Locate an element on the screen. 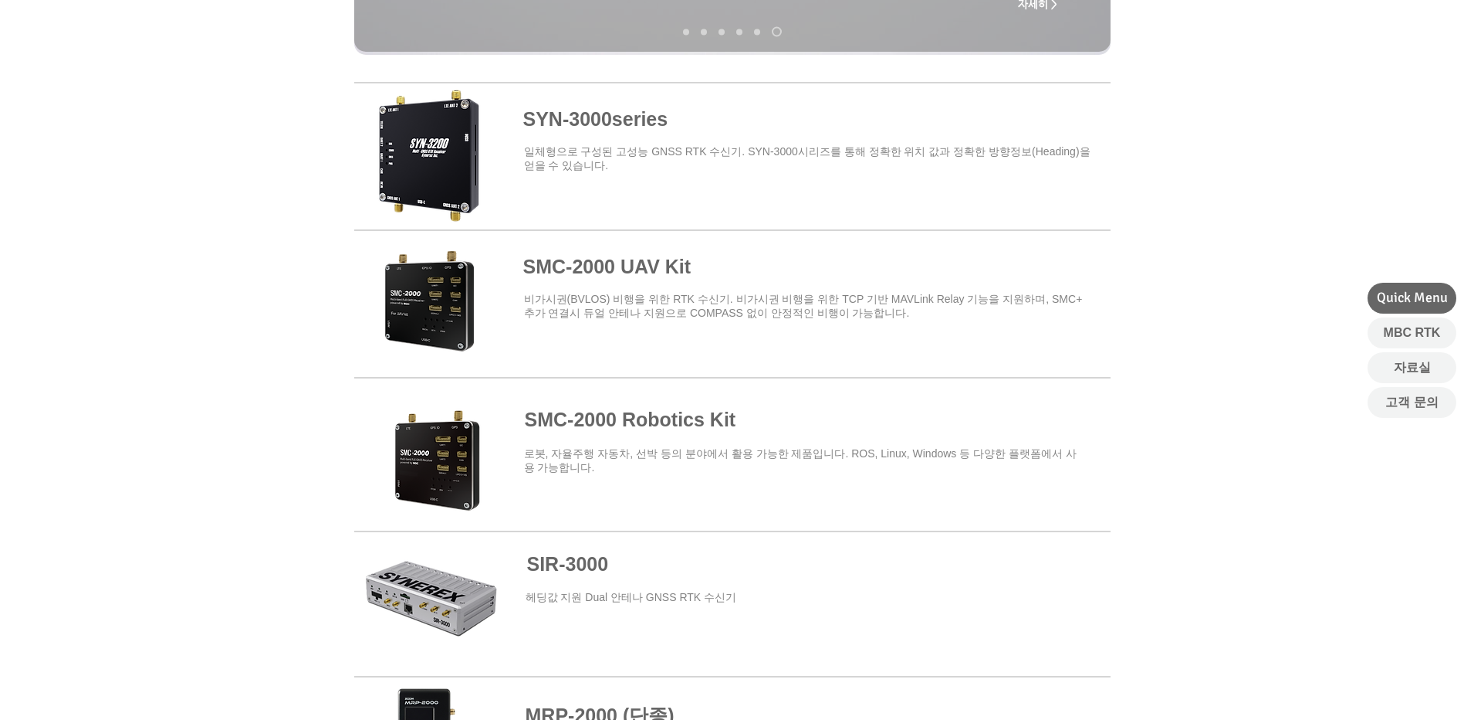  span: Quick Menu is located at coordinates (1413, 297).